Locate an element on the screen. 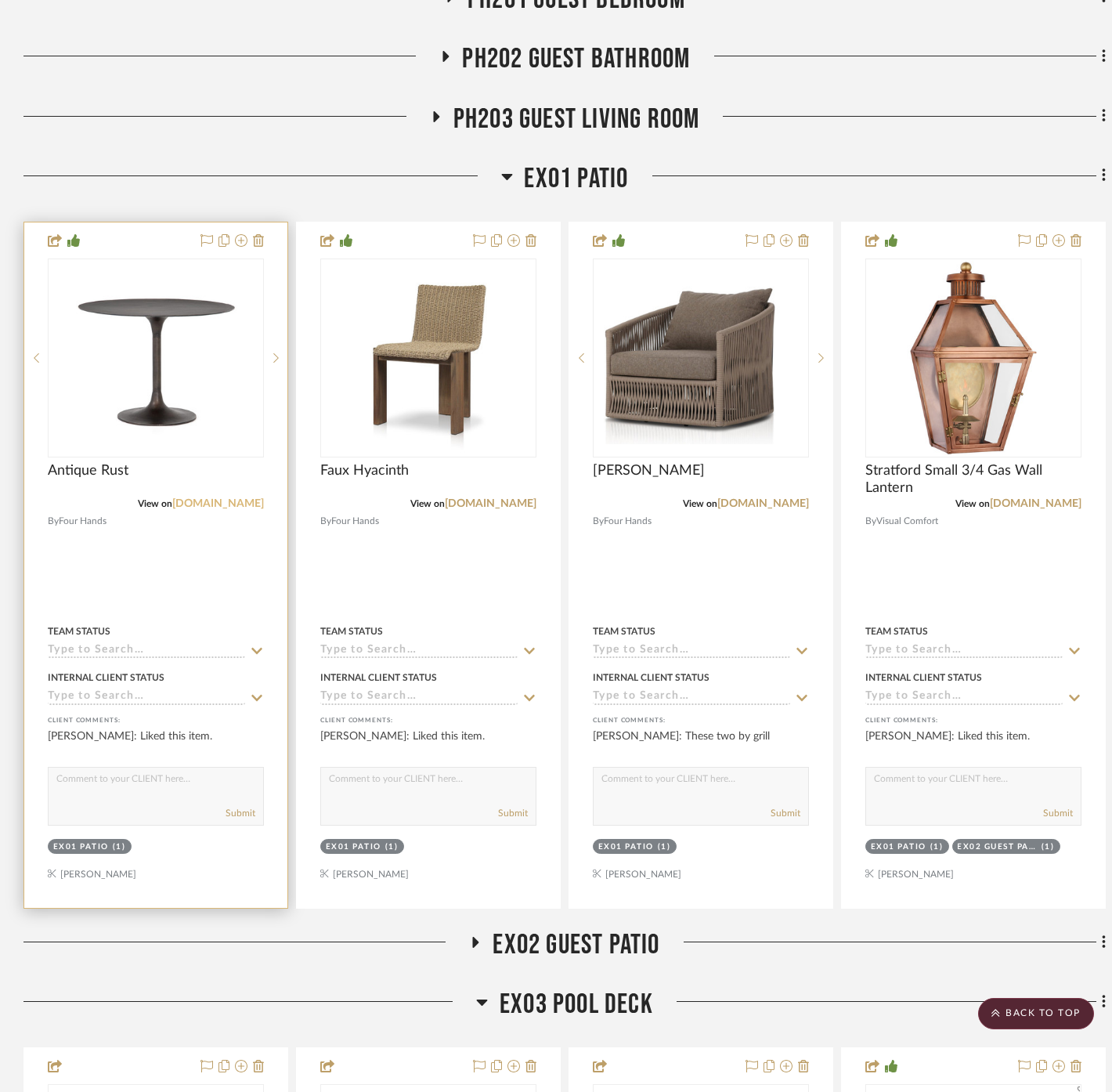 The height and width of the screenshot is (1092, 1112). span: EX03 Pool Deck is located at coordinates (577, 1004).